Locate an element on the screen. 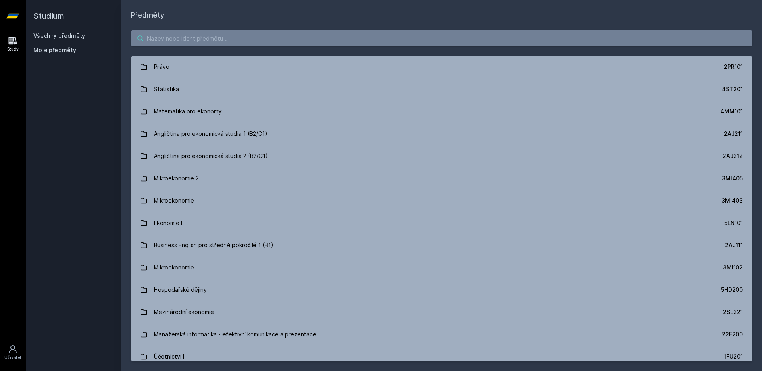 The height and width of the screenshot is (371, 762). a: Angličtina pro ekonomická studia 1 (B2/C1) 2AJ211 is located at coordinates (441, 134).